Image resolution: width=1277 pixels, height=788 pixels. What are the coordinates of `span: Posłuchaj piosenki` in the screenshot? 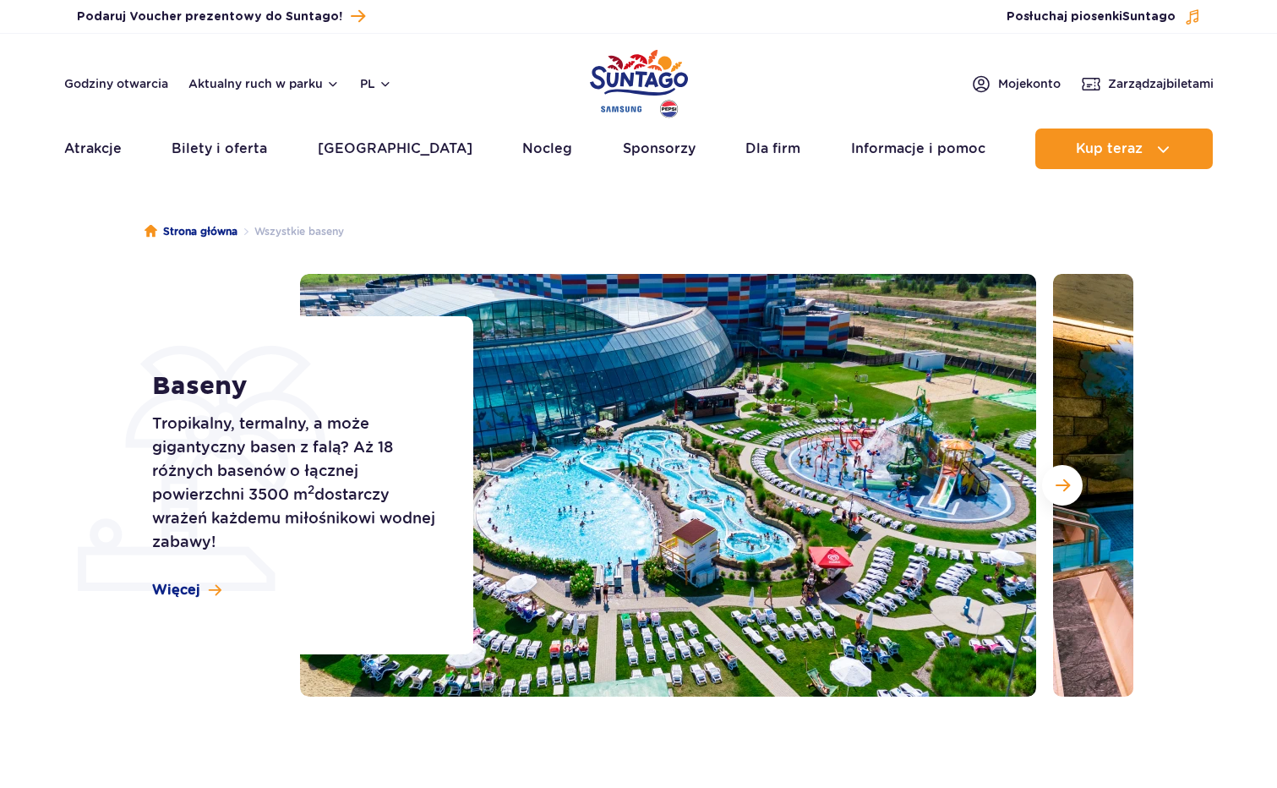 It's located at (1091, 17).